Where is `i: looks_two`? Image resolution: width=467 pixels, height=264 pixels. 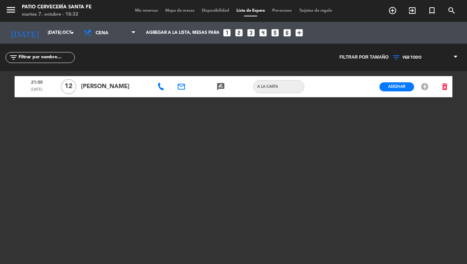
i: looks_two is located at coordinates (239, 33).